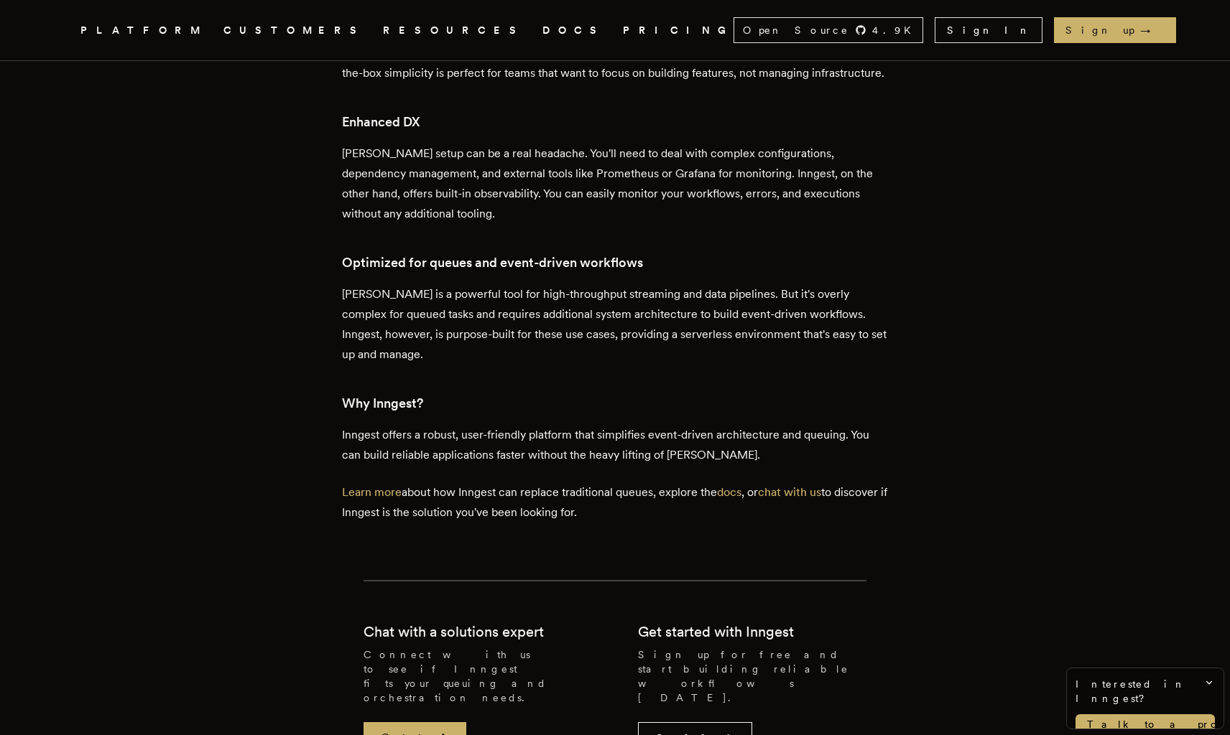 The image size is (1230, 735). Describe the element at coordinates (988, 30) in the screenshot. I see `a: Sign In` at that location.